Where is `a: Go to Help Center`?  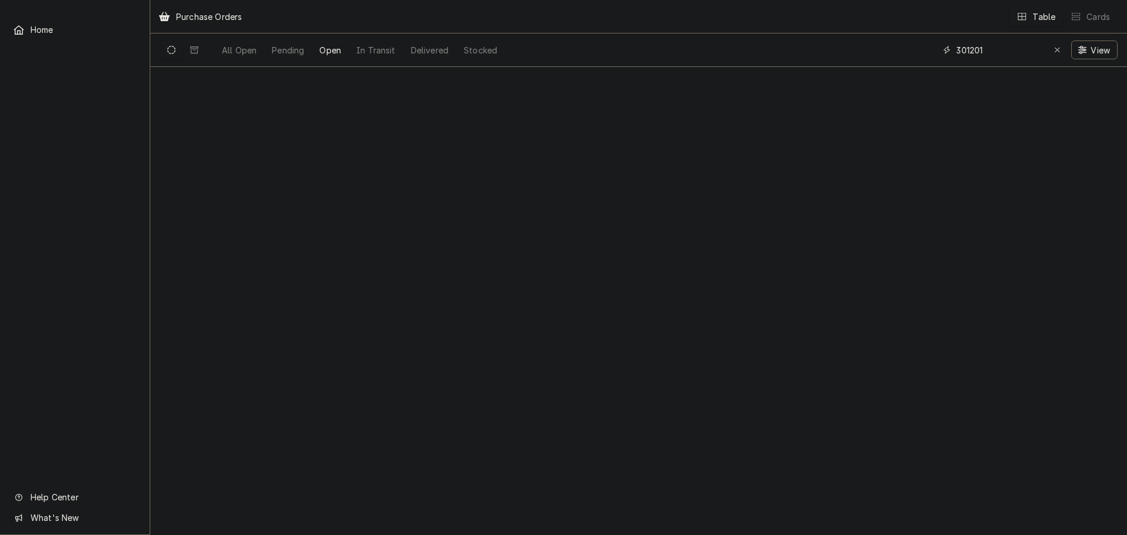 a: Go to Help Center is located at coordinates (75, 497).